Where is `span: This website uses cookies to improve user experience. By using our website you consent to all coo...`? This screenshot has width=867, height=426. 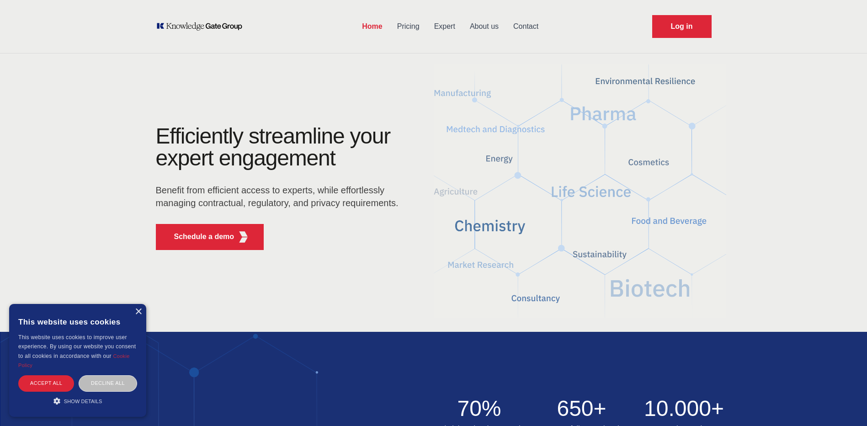
span: This website uses cookies to improve user experience. By using our website you consent to all coo... is located at coordinates (77, 347).